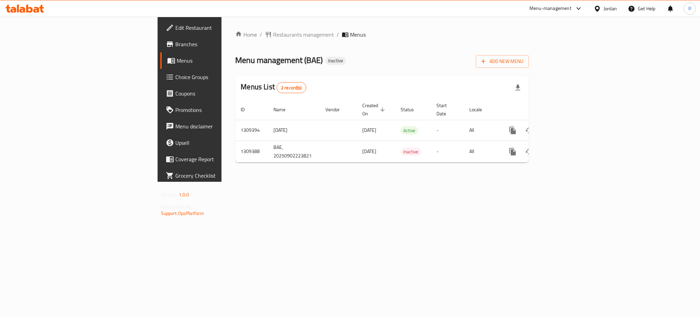  What do you see at coordinates (382, 35) in the screenshot?
I see `nav: breadcrumb` at bounding box center [382, 35].